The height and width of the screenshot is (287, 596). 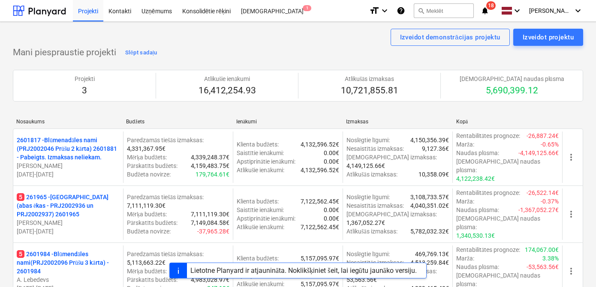 I want to click on p: Marža :, so click(x=465, y=259).